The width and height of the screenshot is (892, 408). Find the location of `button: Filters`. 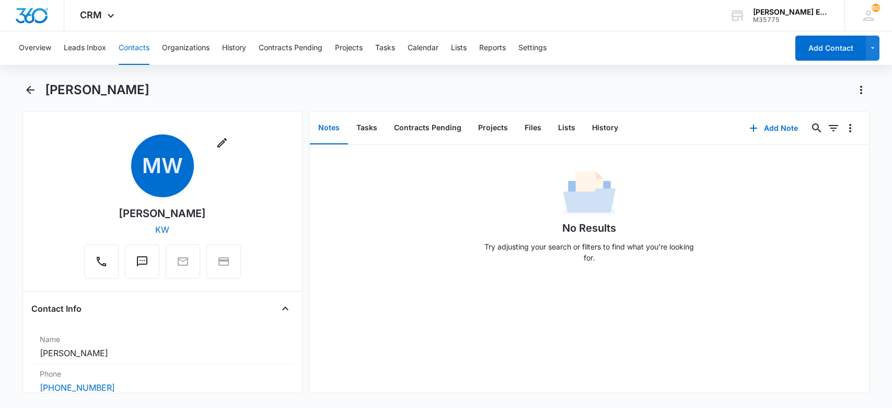

button: Filters is located at coordinates (834, 128).